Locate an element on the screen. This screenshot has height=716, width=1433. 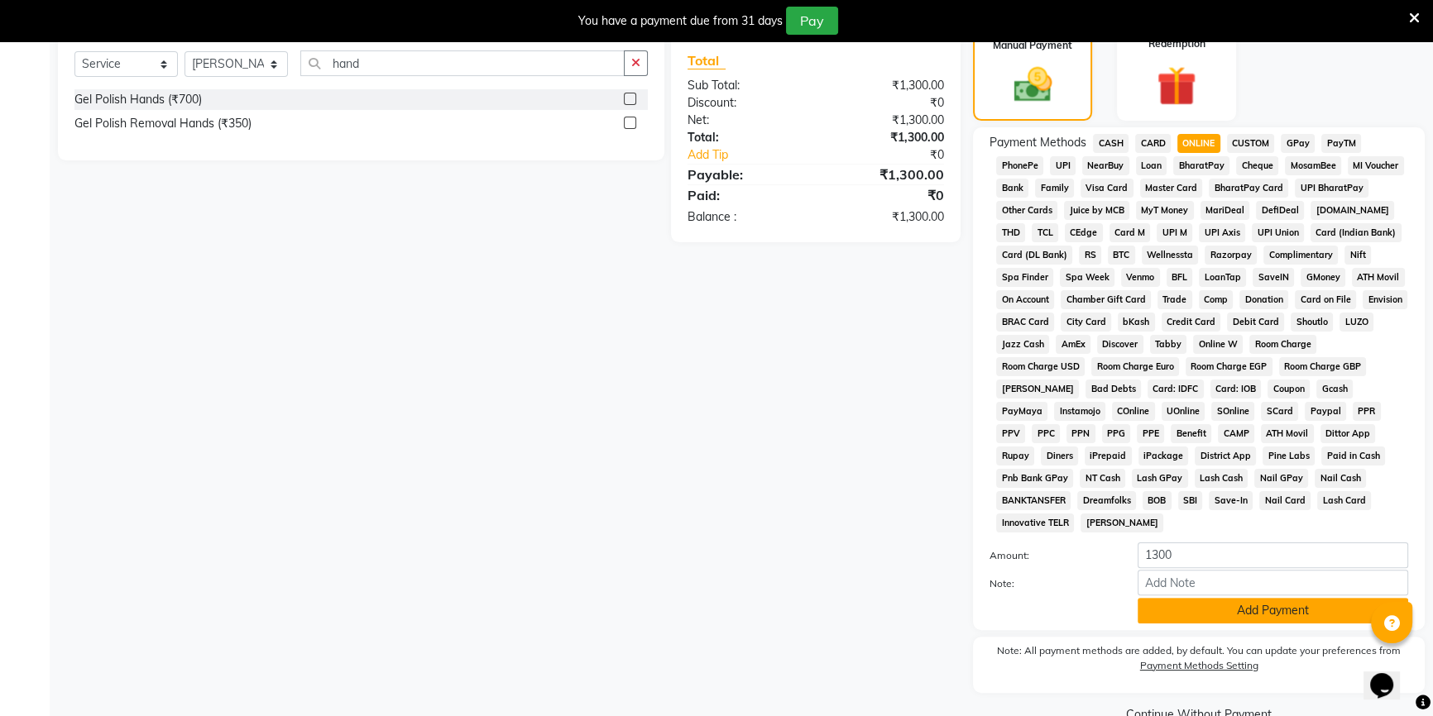
span: PayTM is located at coordinates (1341, 143).